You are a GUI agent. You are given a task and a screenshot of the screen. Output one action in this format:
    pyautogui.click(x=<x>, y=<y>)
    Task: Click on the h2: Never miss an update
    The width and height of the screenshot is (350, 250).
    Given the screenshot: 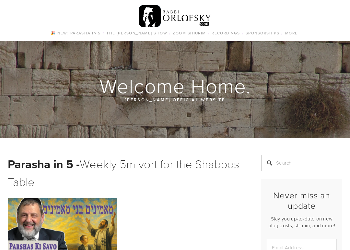 What is the action you would take?
    pyautogui.click(x=302, y=200)
    